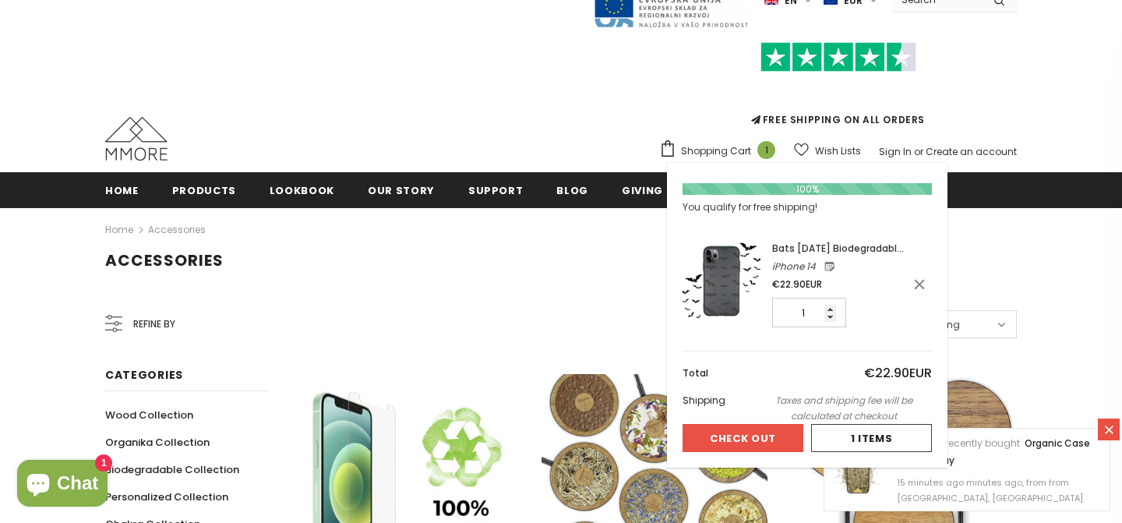  What do you see at coordinates (659, 190) in the screenshot?
I see `span: Giving back` at bounding box center [659, 190].